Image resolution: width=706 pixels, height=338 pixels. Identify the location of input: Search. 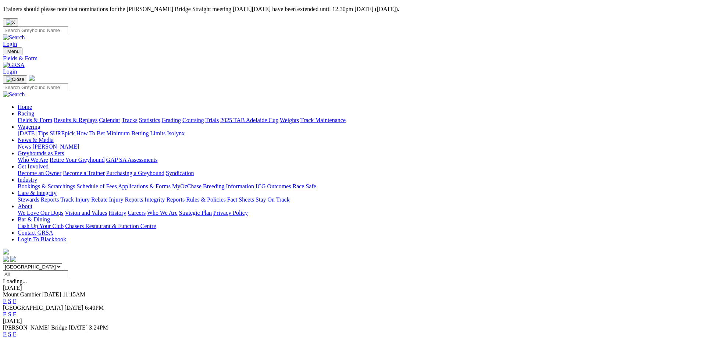
(35, 87).